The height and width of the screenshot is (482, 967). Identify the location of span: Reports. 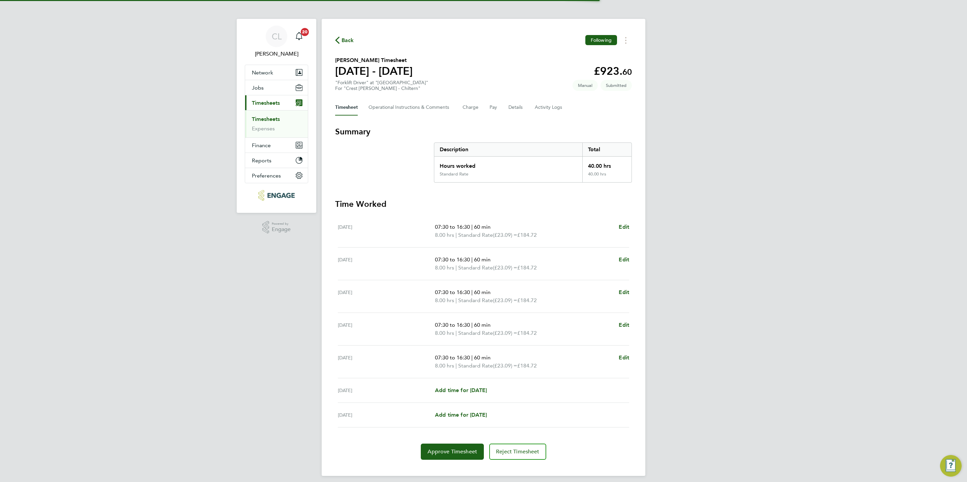
(262, 160).